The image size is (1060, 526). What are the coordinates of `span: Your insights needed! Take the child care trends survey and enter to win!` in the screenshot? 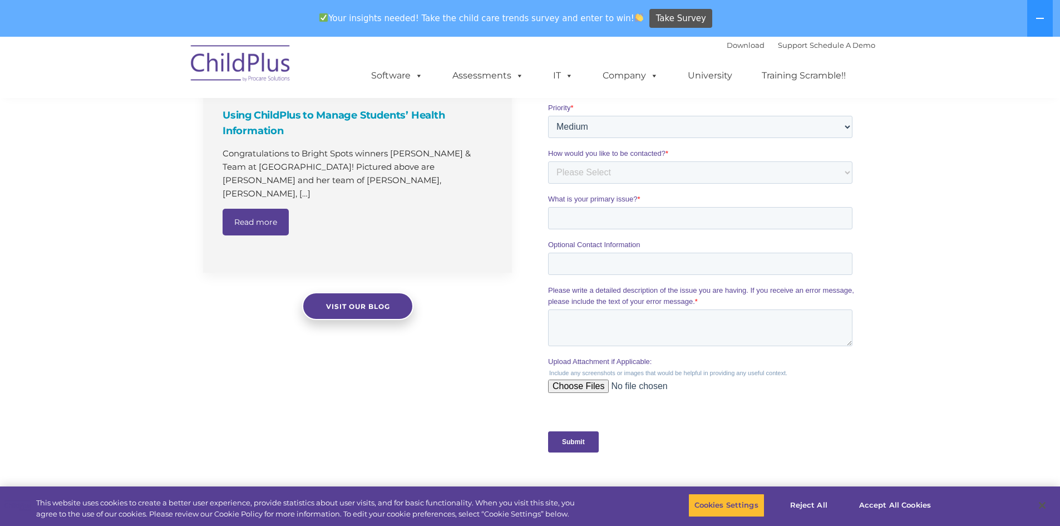 It's located at (481, 18).